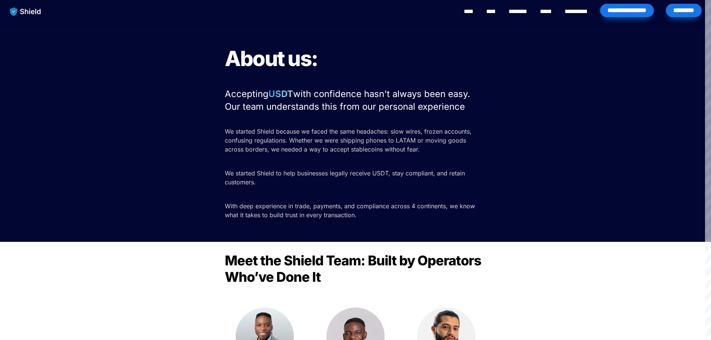  Describe the element at coordinates (246, 94) in the screenshot. I see `span: Accepting` at that location.